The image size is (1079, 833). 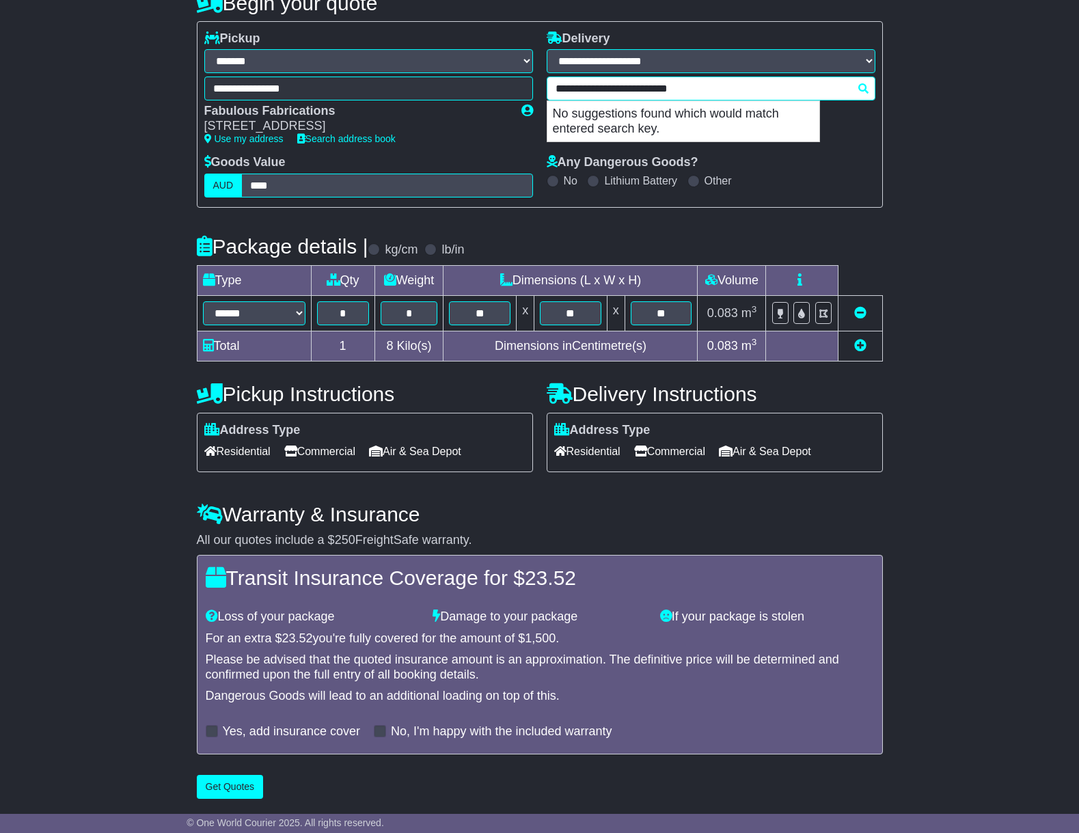 I want to click on label: Lithium Battery, so click(x=640, y=180).